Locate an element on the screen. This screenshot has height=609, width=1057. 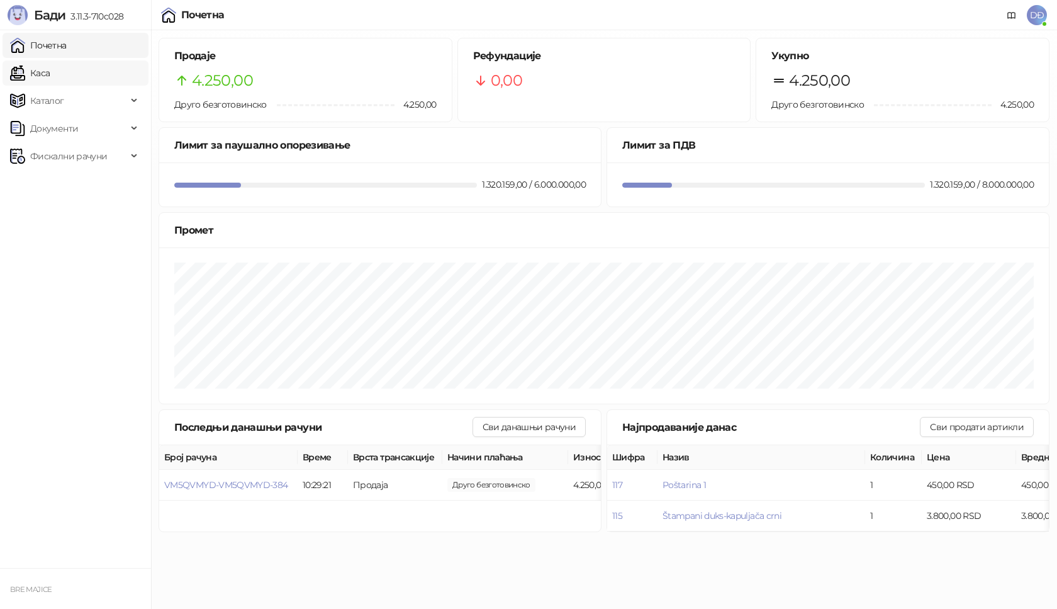
small: BRE MAJICE is located at coordinates (31, 589).